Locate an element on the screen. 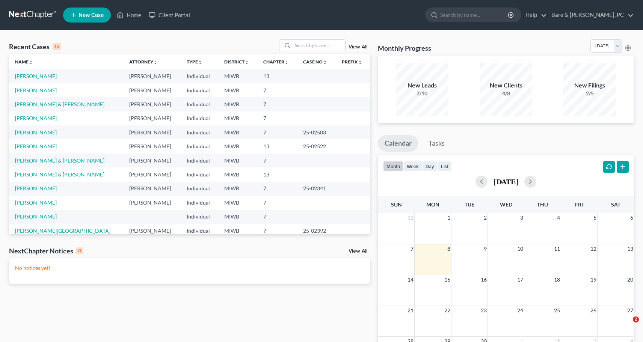 The height and width of the screenshot is (342, 643). span: 14 is located at coordinates (411, 280).